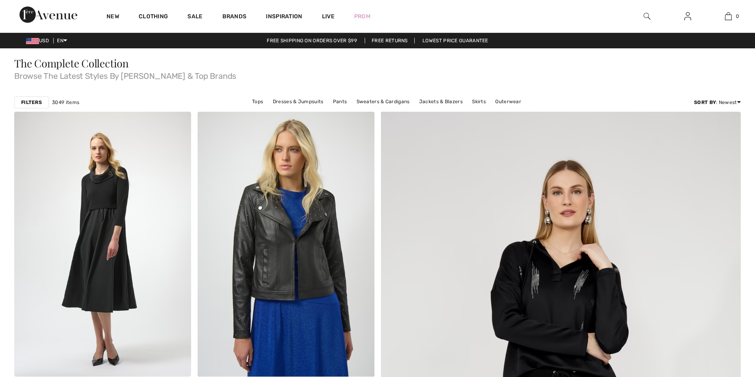  I want to click on a: Sweaters & Cardigans, so click(383, 102).